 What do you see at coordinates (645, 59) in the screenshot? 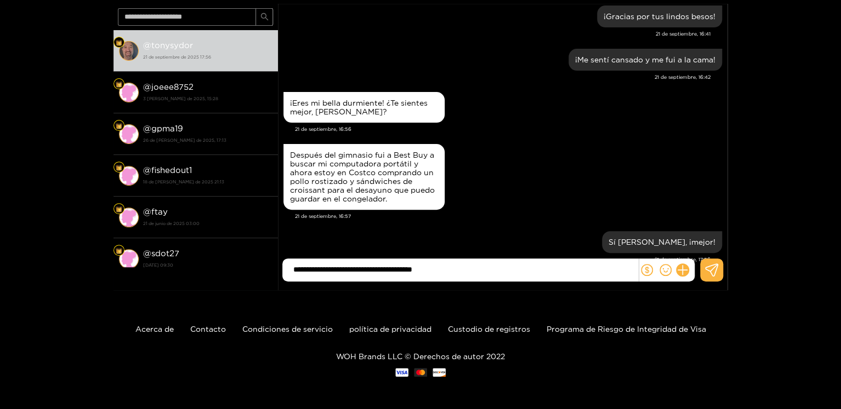
I see `font: ¡Me sentí cansado y me fui a la cama!` at bounding box center [645, 59].